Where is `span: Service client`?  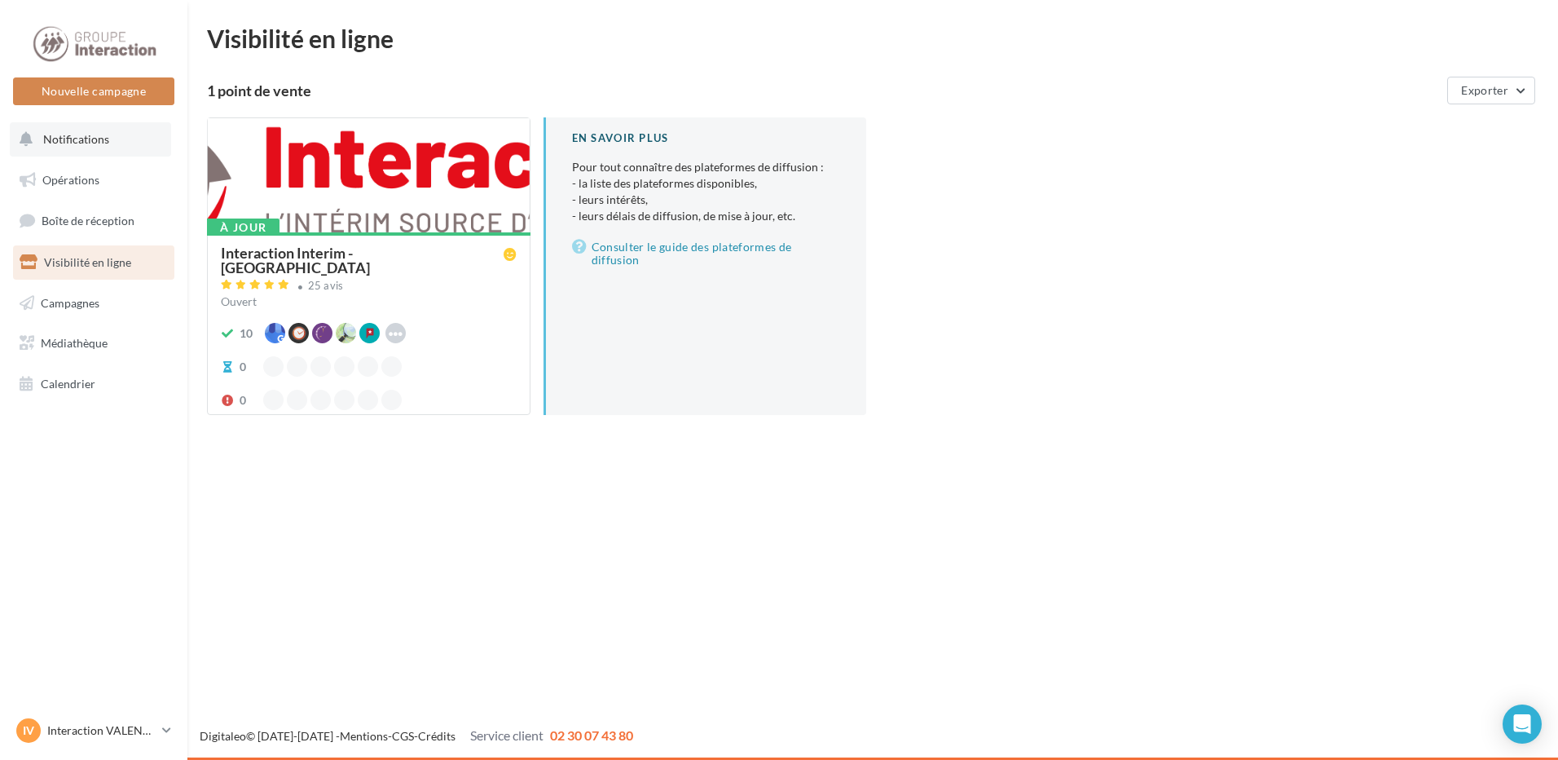
span: Service client is located at coordinates (507, 734).